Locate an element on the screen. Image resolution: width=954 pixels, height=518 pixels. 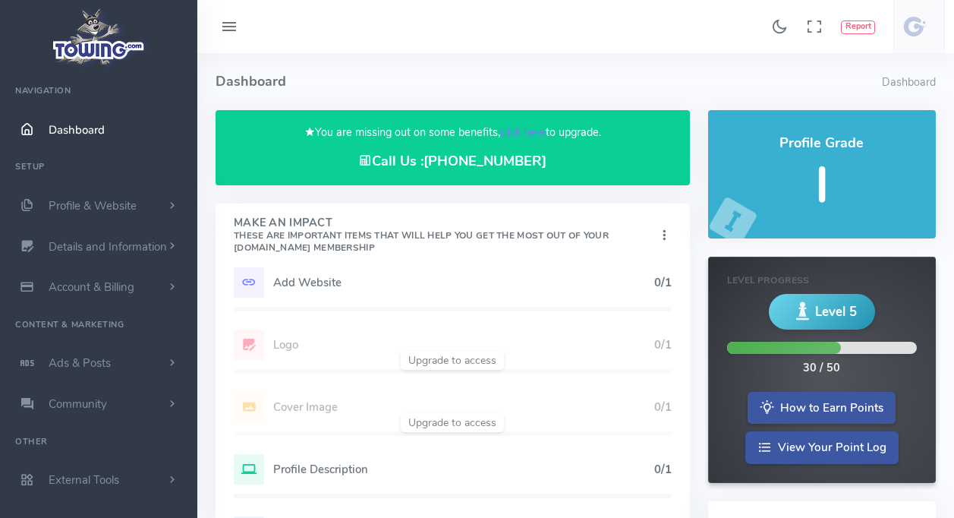
a: click here is located at coordinates (523, 132).